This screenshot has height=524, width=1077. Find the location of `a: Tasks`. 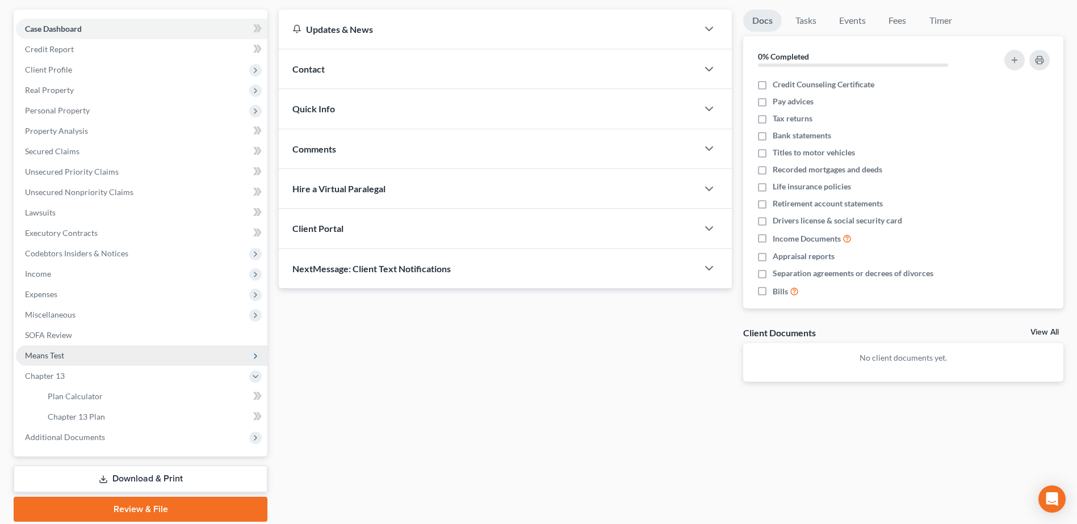

a: Tasks is located at coordinates (805, 20).